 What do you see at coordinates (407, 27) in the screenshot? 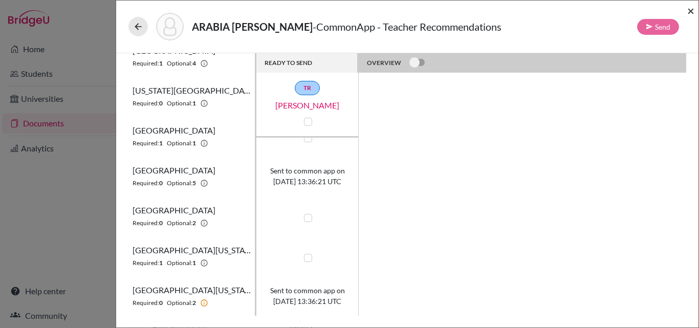
I see `span: - CommonApp - Teacher Recommendations` at bounding box center [407, 27].